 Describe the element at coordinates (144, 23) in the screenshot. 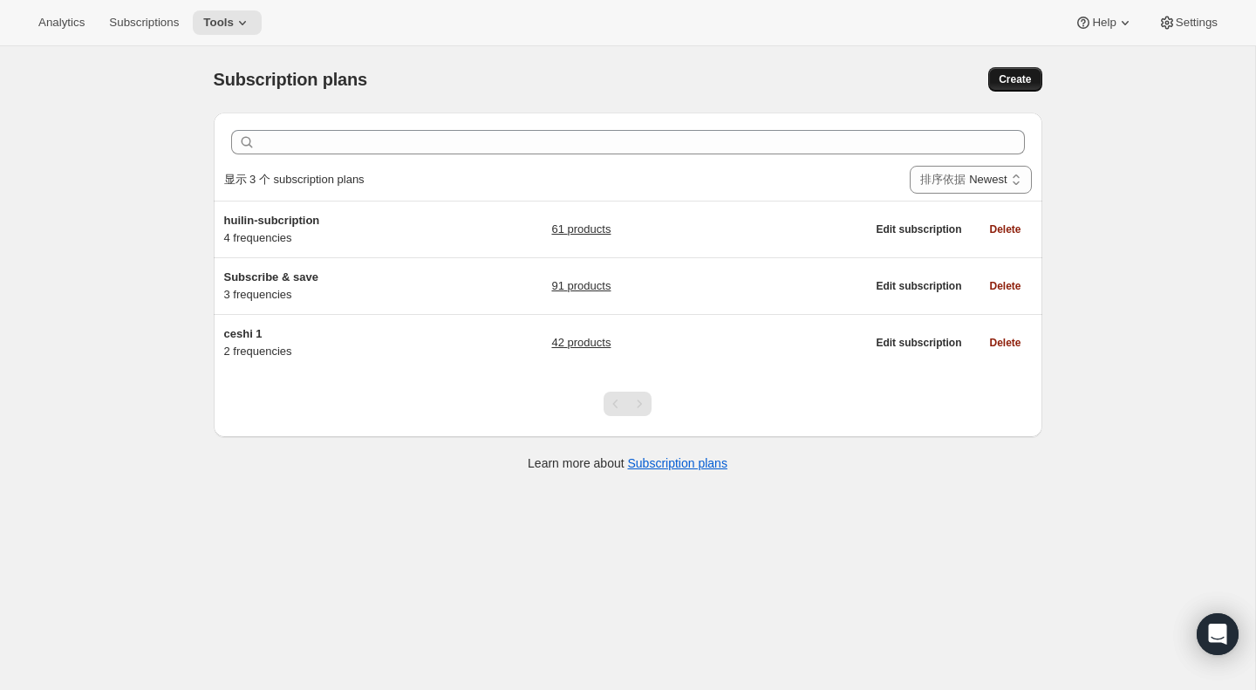

I see `button: Subscriptions` at that location.